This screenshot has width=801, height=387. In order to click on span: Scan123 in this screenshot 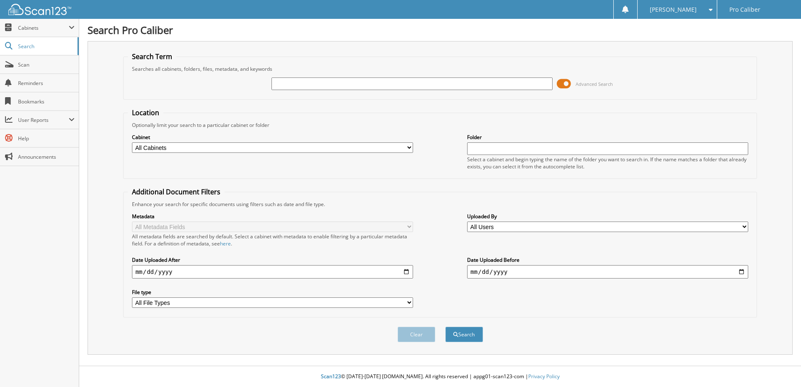, I will do `click(331, 376)`.